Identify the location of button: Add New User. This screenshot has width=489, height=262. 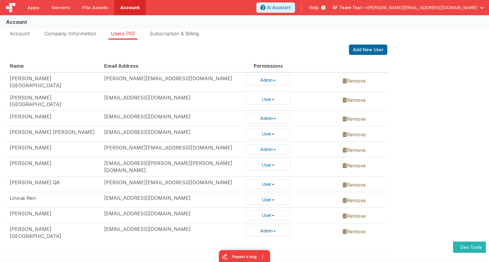
(368, 50).